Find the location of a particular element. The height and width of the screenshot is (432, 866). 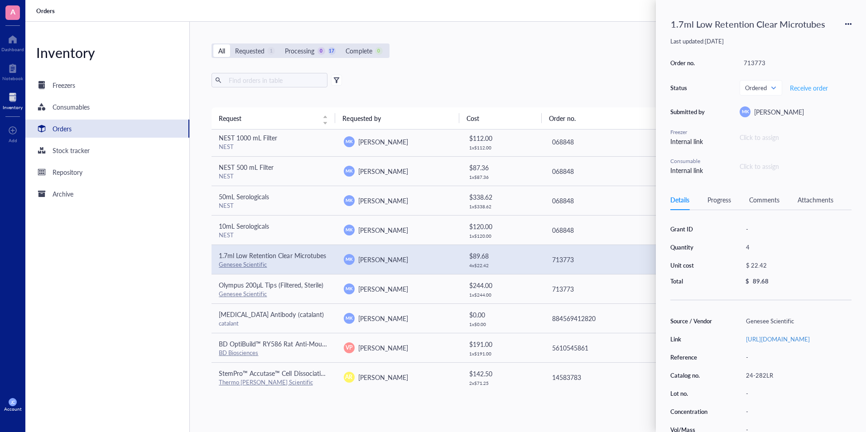

div: $ 22.42 is located at coordinates (795, 266).